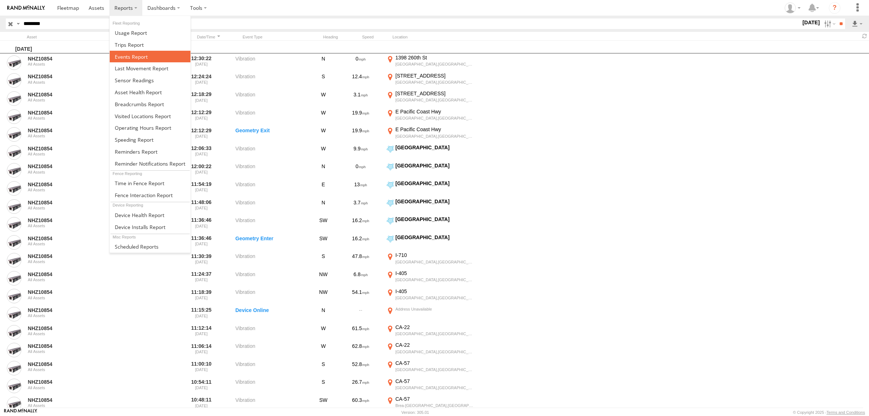 The image size is (869, 416). What do you see at coordinates (323, 296) in the screenshot?
I see `div: NW` at bounding box center [323, 296].